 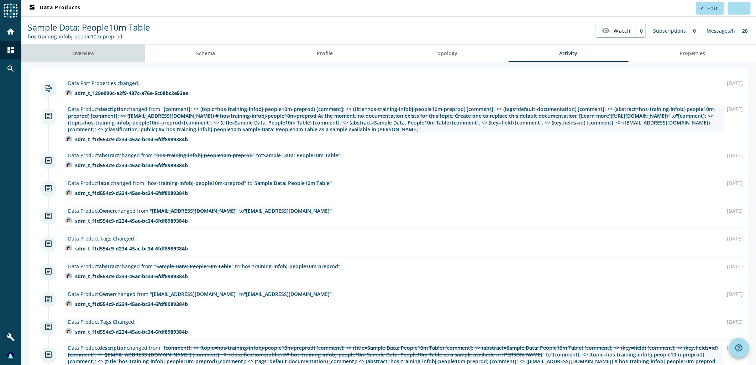 I want to click on mat-icon: build, so click(x=11, y=337).